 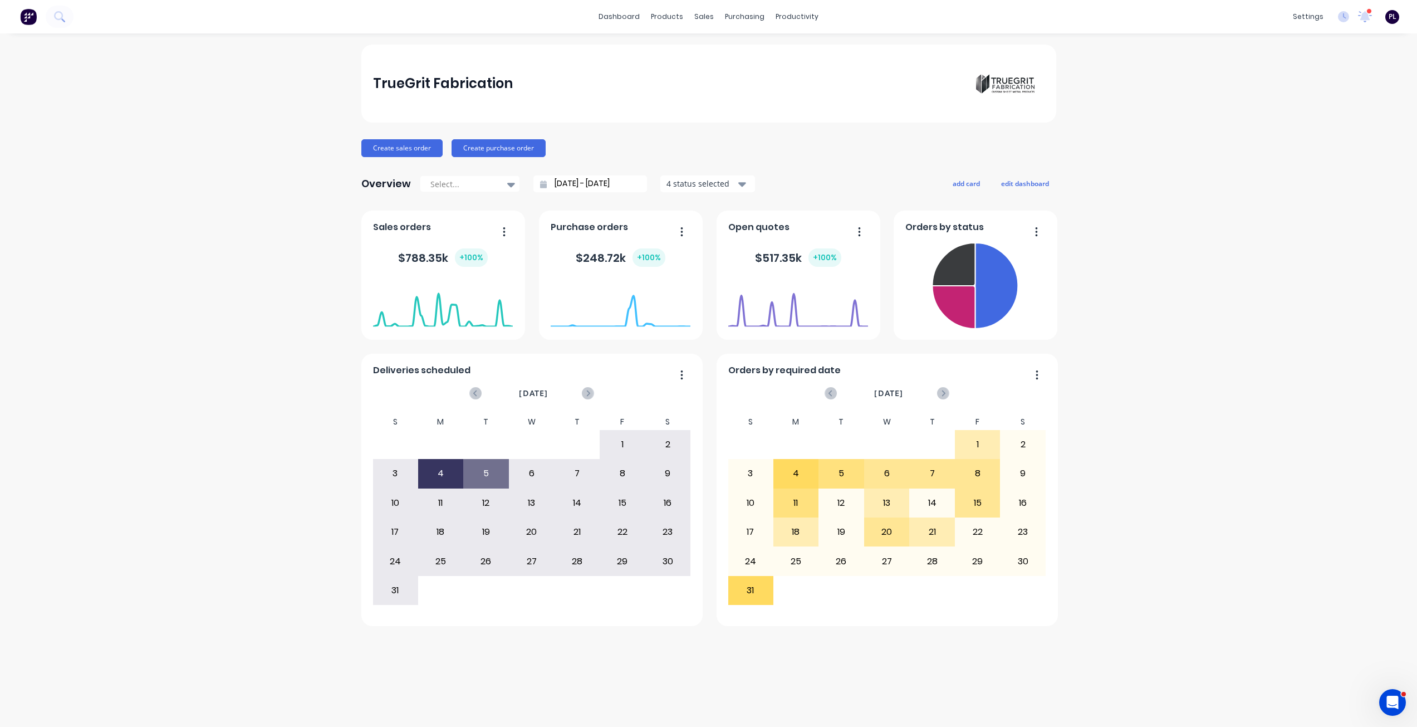 What do you see at coordinates (744, 17) in the screenshot?
I see `div: purchasing` at bounding box center [744, 17].